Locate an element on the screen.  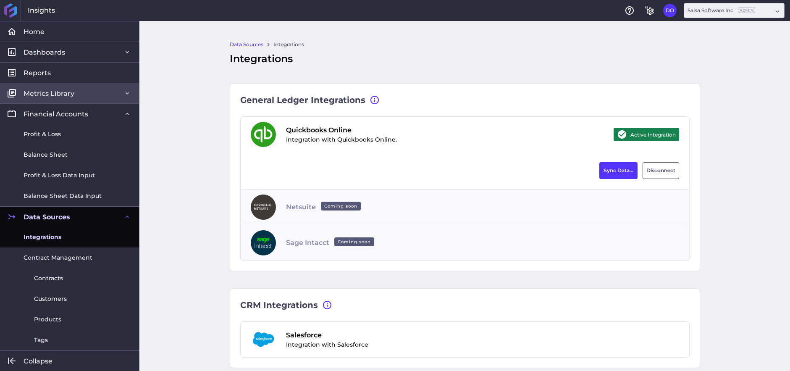
span: Profit & Loss Data Input is located at coordinates (59, 175).